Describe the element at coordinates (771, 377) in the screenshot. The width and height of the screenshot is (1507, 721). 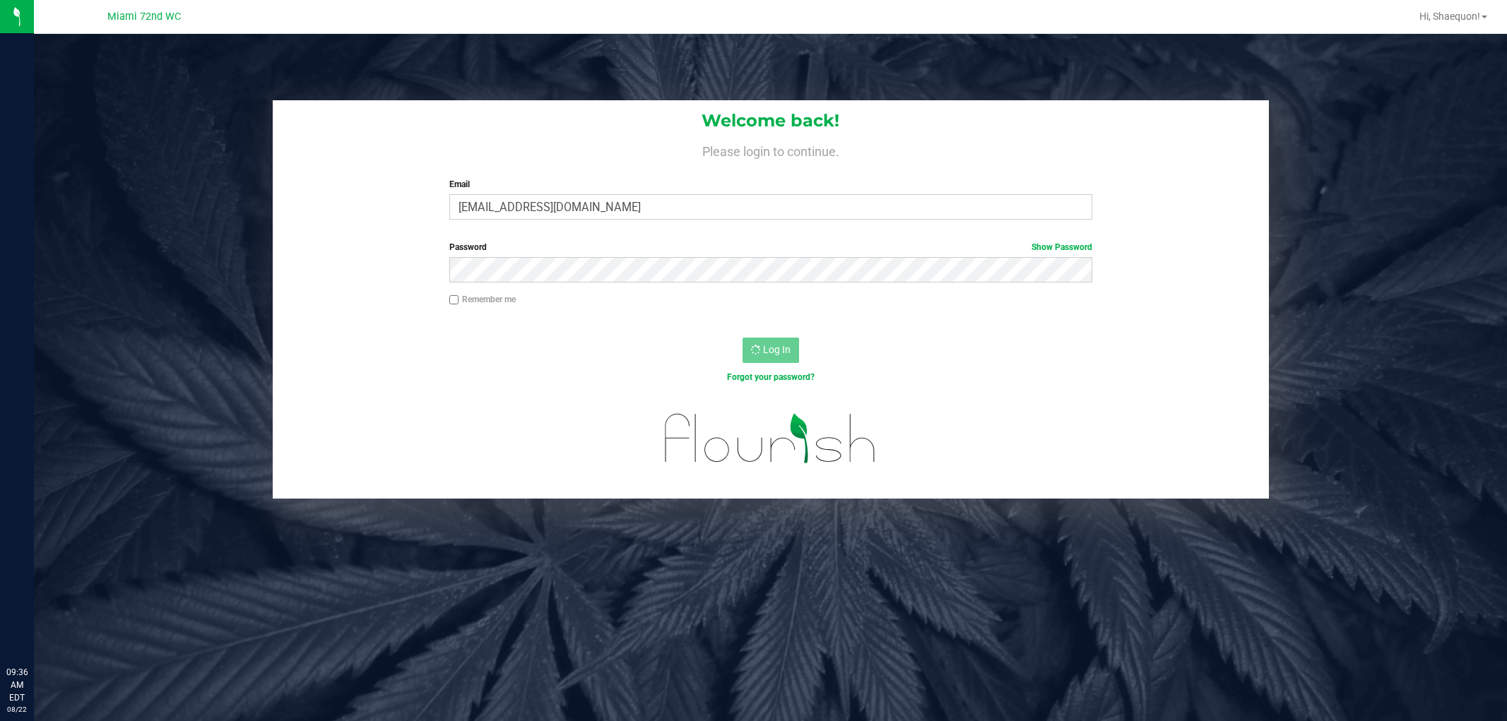
I see `a: Forgot your password?` at that location.